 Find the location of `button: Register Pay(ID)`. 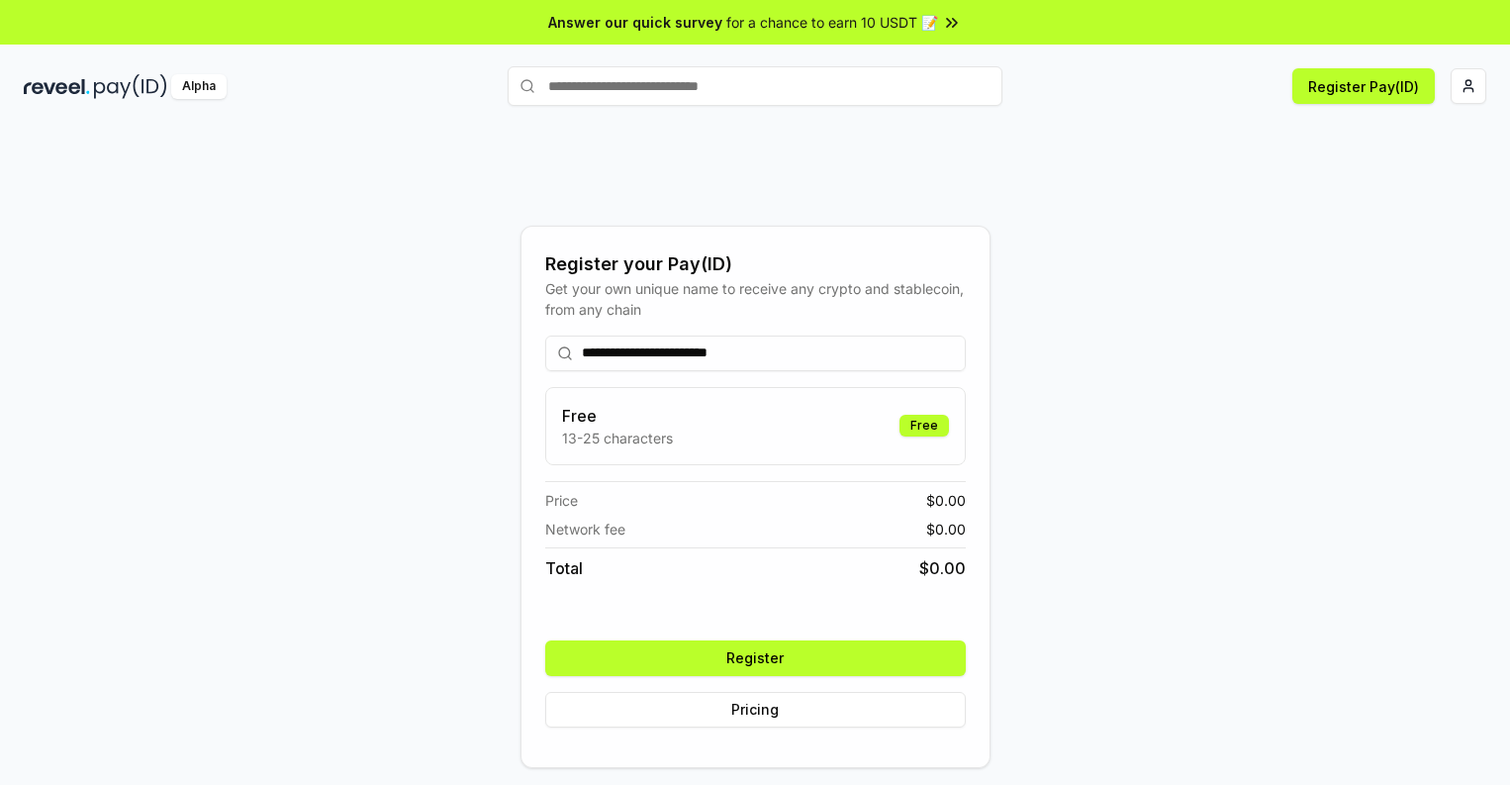

button: Register Pay(ID) is located at coordinates (1364, 86).